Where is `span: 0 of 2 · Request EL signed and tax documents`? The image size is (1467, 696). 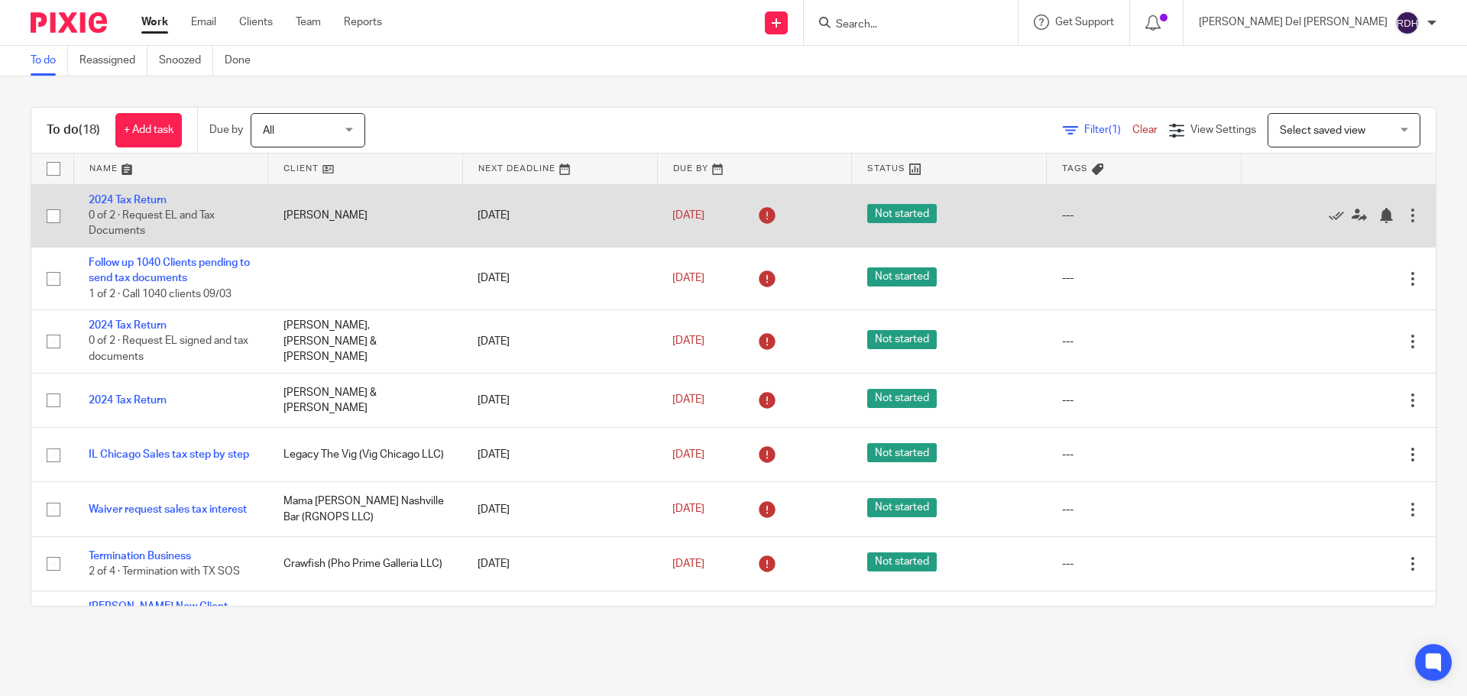
span: 0 of 2 · Request EL signed and tax documents is located at coordinates (168, 349).